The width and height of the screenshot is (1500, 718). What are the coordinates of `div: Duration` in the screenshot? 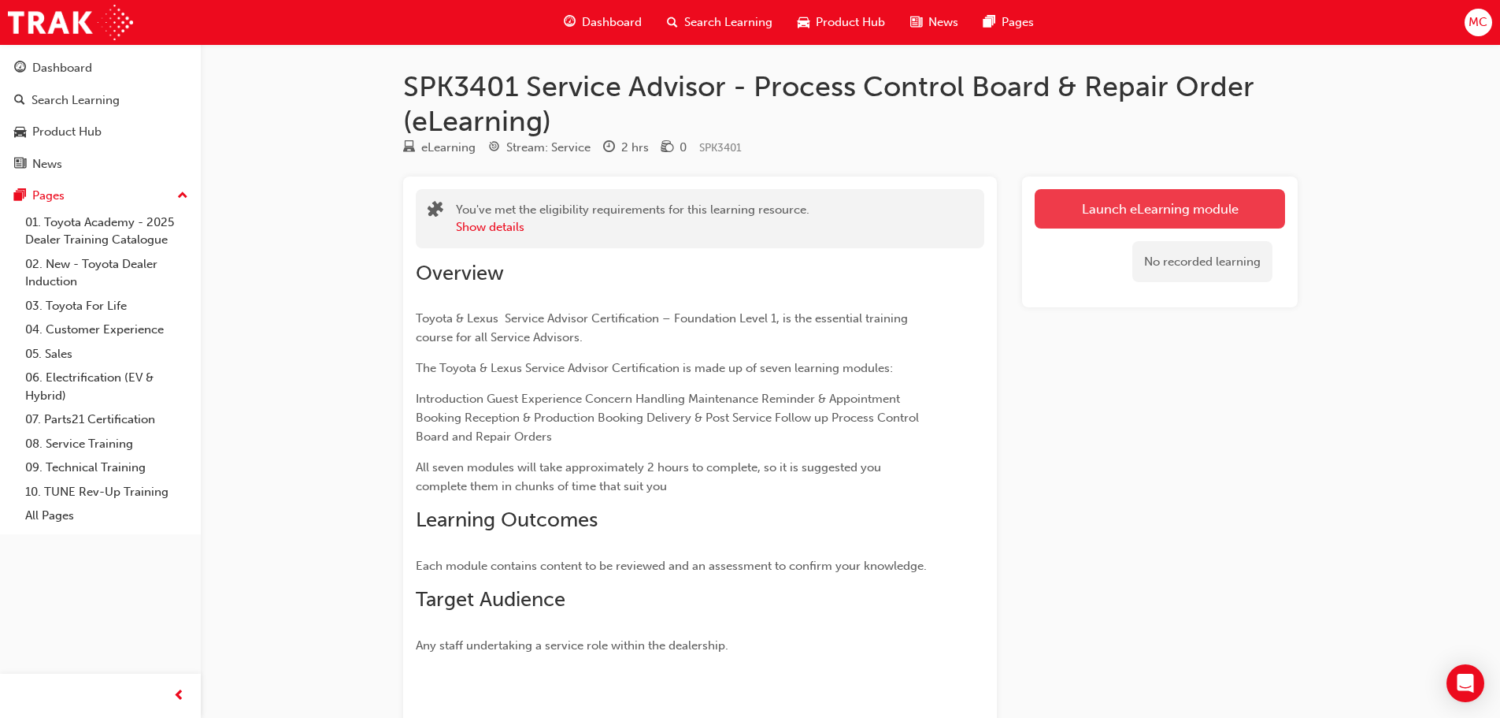 It's located at (626, 147).